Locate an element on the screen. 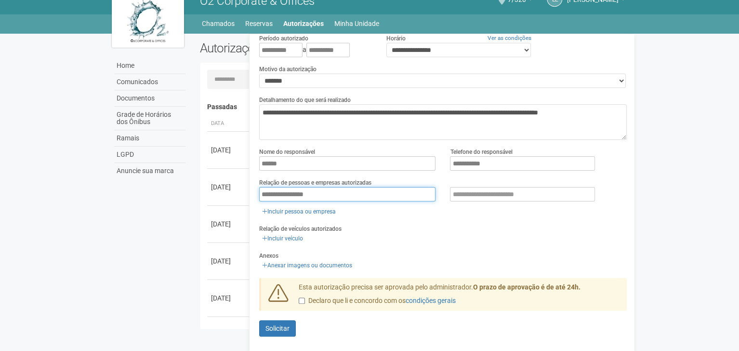  label: Relação de pessoas e empresas autorizadas is located at coordinates (315, 183).